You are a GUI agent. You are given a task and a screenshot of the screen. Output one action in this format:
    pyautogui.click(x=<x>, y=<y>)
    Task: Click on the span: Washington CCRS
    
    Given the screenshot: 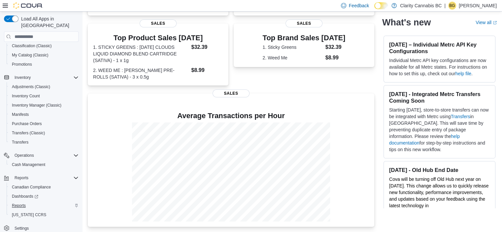 What is the action you would take?
    pyautogui.click(x=44, y=215)
    